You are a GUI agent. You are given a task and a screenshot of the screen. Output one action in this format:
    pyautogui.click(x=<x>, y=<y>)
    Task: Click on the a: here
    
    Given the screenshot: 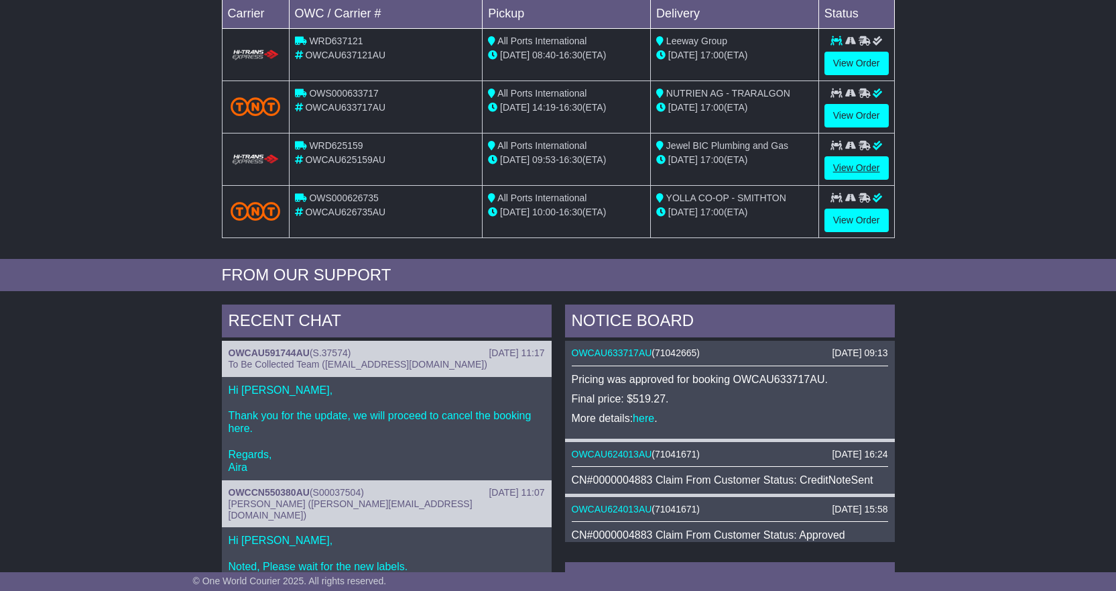 What is the action you would take?
    pyautogui.click(x=644, y=418)
    